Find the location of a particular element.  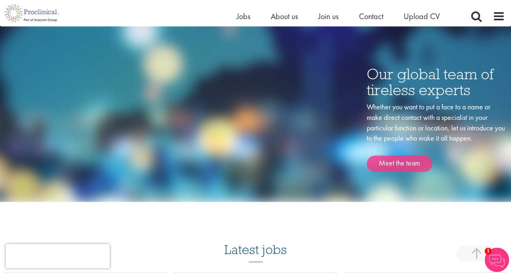

a: Contact is located at coordinates (372, 16).